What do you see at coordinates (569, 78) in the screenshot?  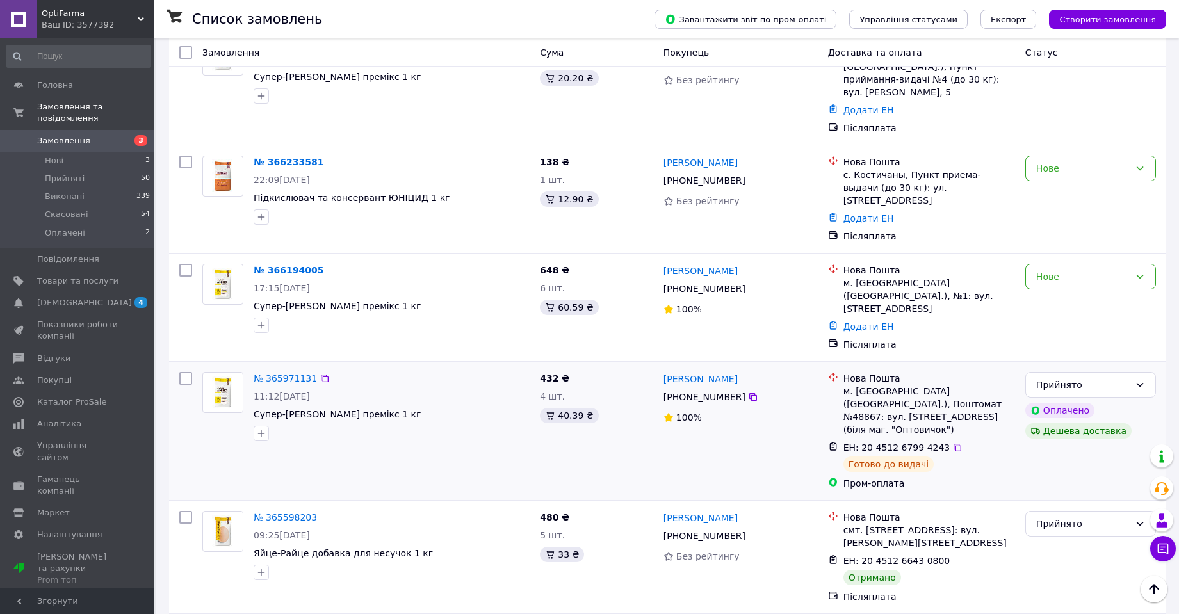 I see `div: 20.20 ₴` at bounding box center [569, 78].